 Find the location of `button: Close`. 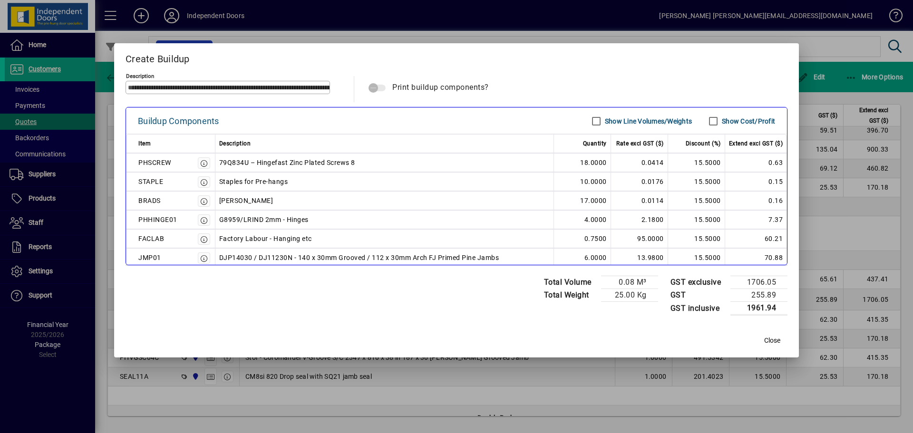

button: Close is located at coordinates (772, 341).